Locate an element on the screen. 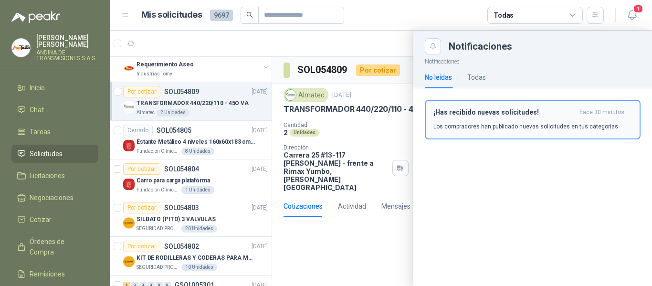  div: Notificaciones is located at coordinates (545, 46).